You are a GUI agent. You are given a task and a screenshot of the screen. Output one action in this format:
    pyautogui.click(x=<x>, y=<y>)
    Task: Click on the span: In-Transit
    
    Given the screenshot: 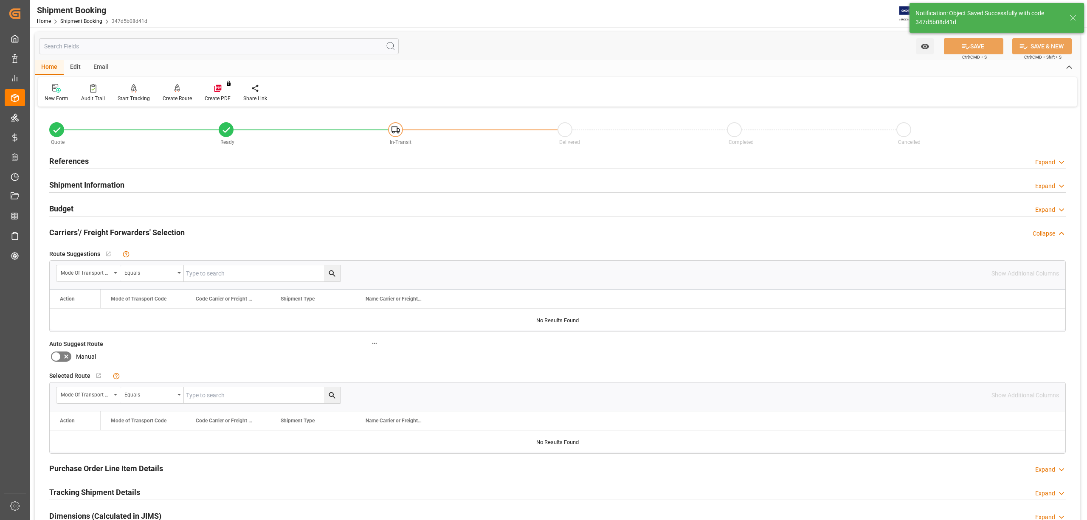 What is the action you would take?
    pyautogui.click(x=400, y=142)
    